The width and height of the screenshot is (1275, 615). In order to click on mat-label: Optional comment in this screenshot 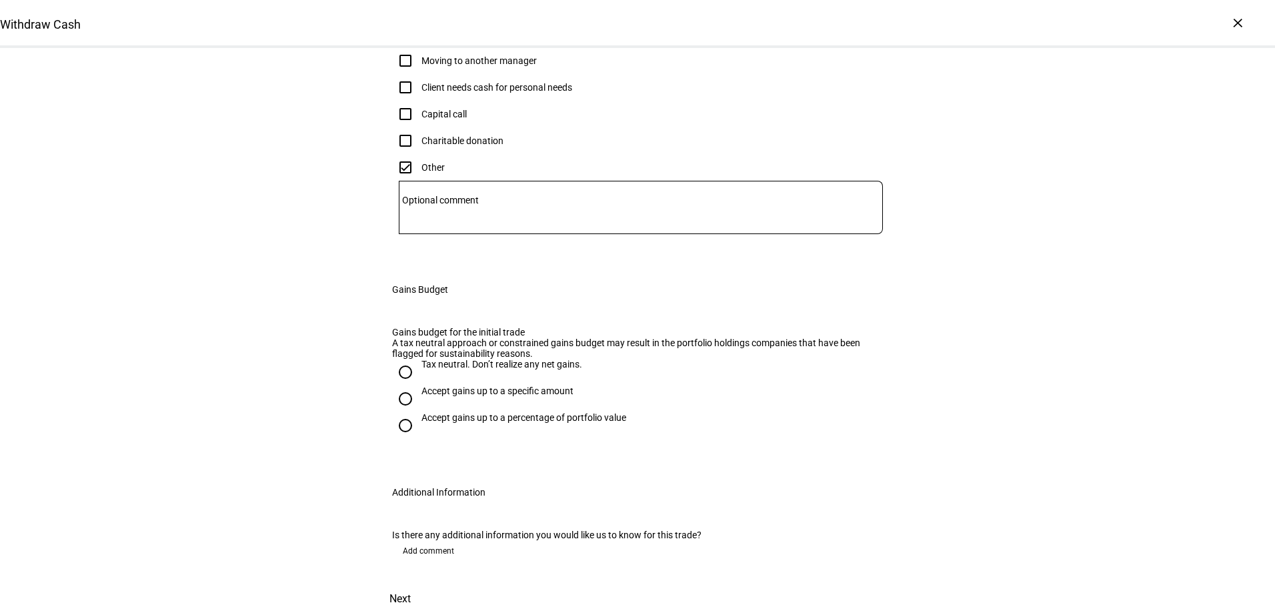, I will do `click(440, 200)`.